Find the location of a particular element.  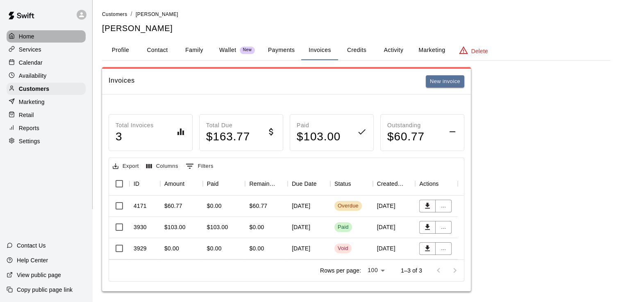

p: Calendar is located at coordinates (31, 63).